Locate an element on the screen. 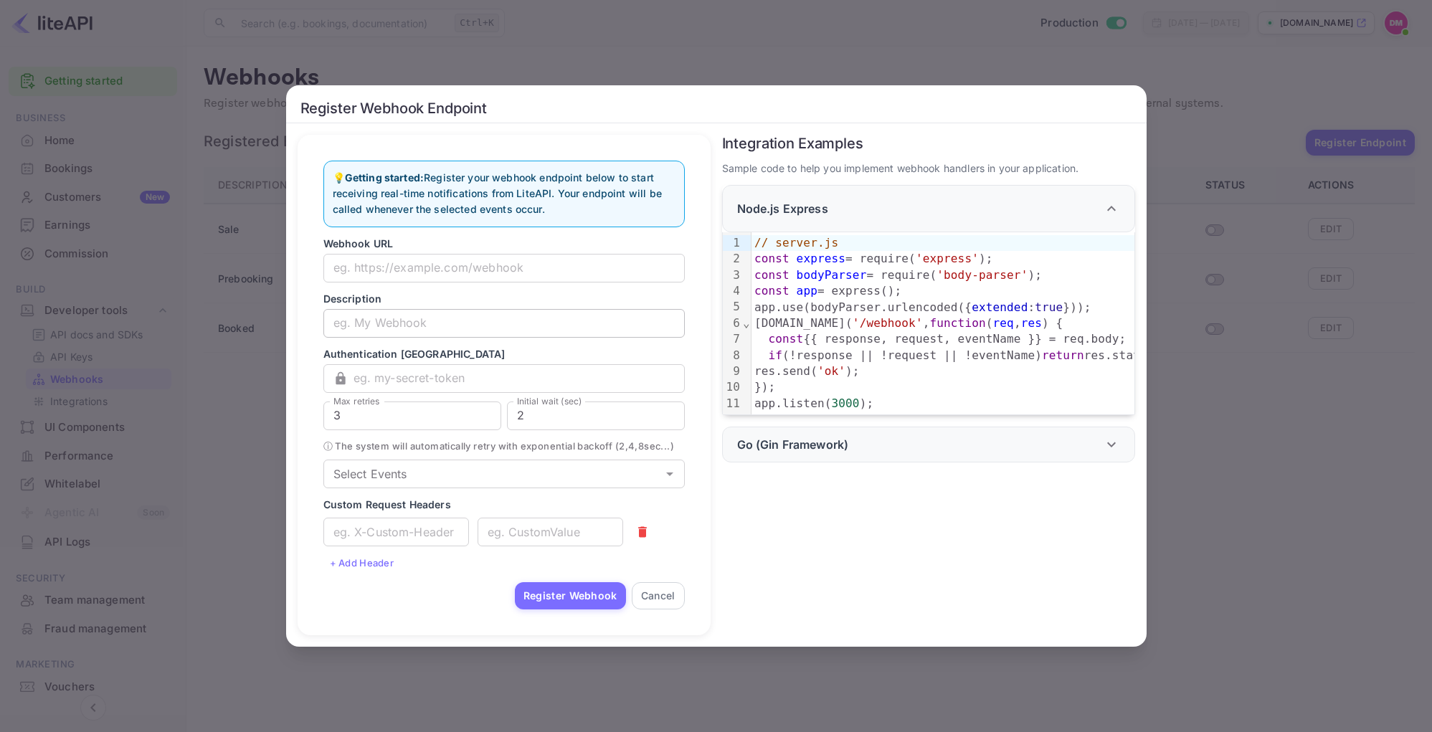  strong: Getting started: is located at coordinates (384, 177).